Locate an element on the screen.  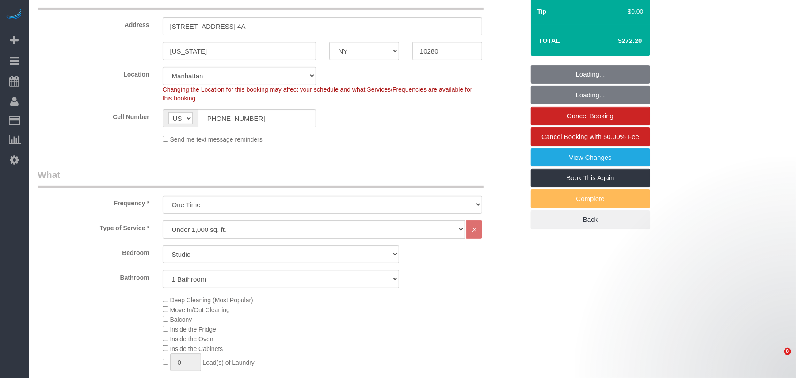
label: Bedroom is located at coordinates (93, 251).